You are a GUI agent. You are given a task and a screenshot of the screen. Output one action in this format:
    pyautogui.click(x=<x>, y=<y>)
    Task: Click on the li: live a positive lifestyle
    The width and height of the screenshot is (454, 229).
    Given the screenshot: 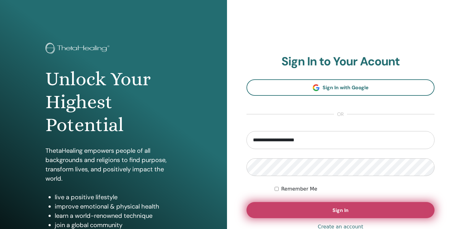 What is the action you would take?
    pyautogui.click(x=118, y=197)
    